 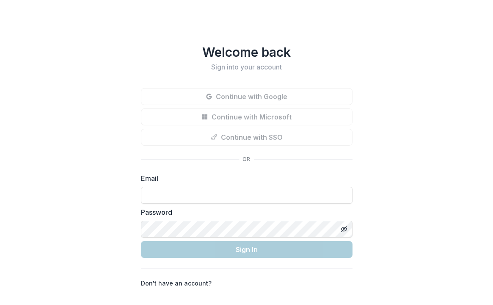 What do you see at coordinates (247, 249) in the screenshot?
I see `button: Sign In` at bounding box center [247, 249].